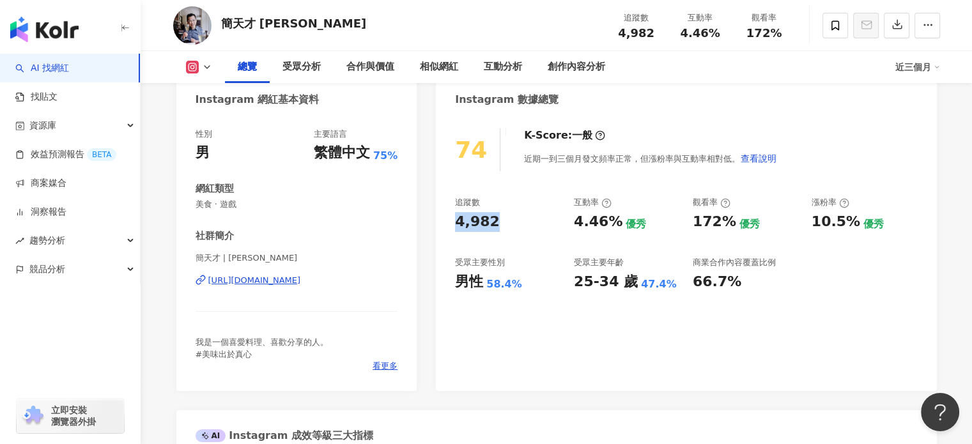 The image size is (972, 444). Describe the element at coordinates (582, 135) in the screenshot. I see `div: 一般` at that location.